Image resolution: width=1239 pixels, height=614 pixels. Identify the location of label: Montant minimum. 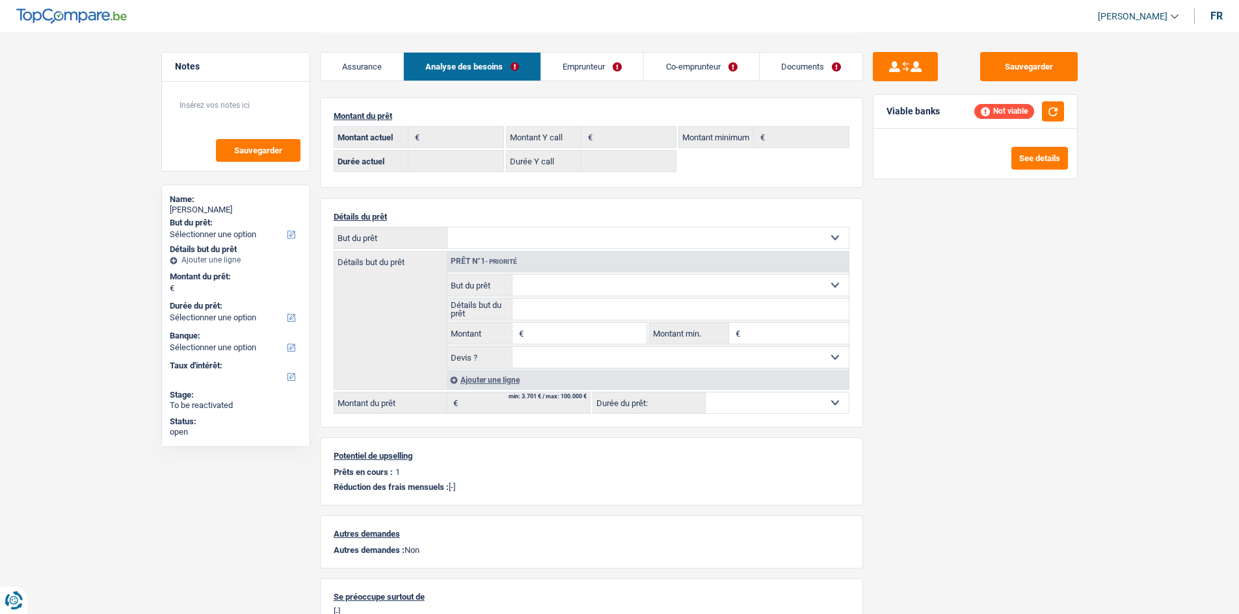
(716, 137).